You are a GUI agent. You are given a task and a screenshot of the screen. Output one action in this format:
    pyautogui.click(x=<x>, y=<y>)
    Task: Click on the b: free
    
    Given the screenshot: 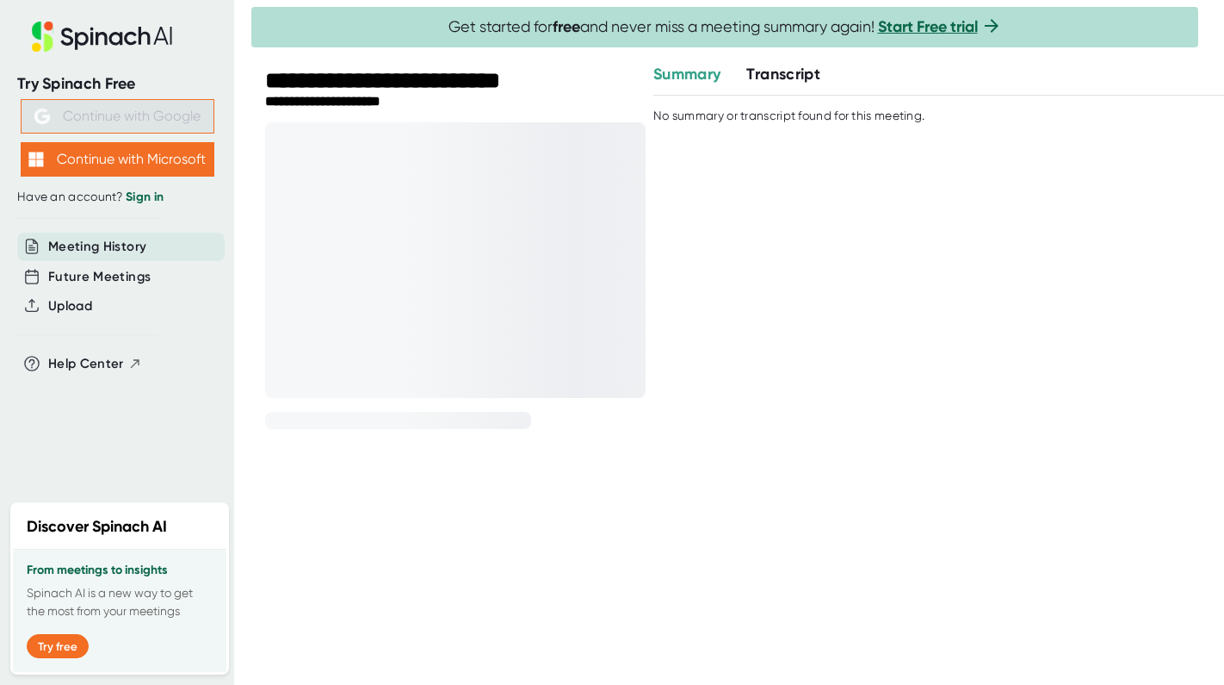 What is the action you would take?
    pyautogui.click(x=567, y=27)
    